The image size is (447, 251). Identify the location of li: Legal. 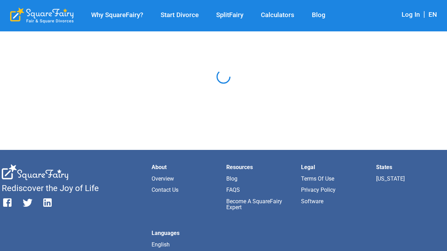
(336, 168).